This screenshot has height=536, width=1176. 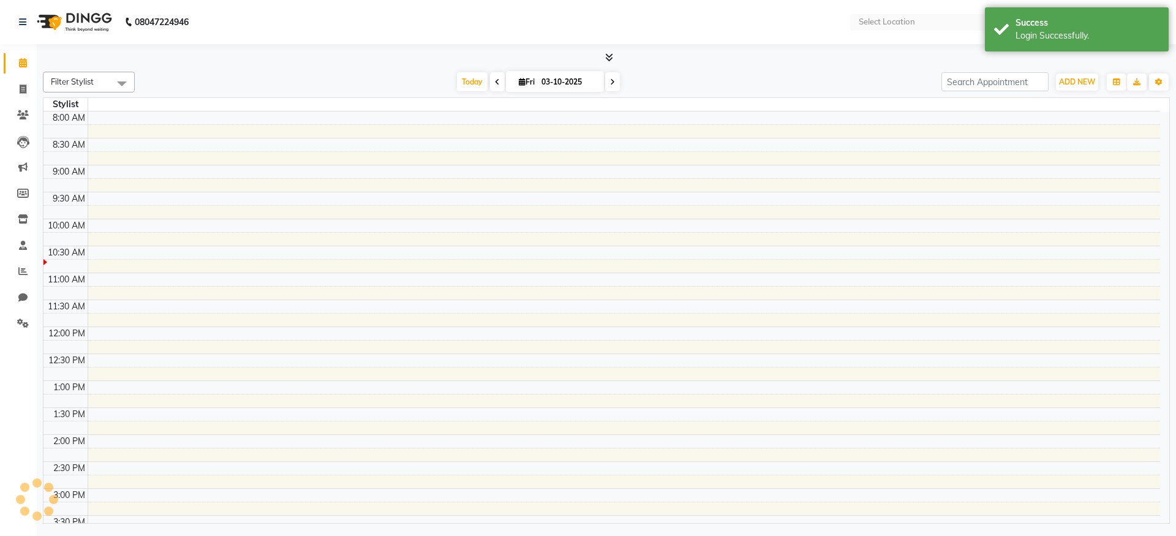 I want to click on div: 2:30 PM, so click(x=69, y=468).